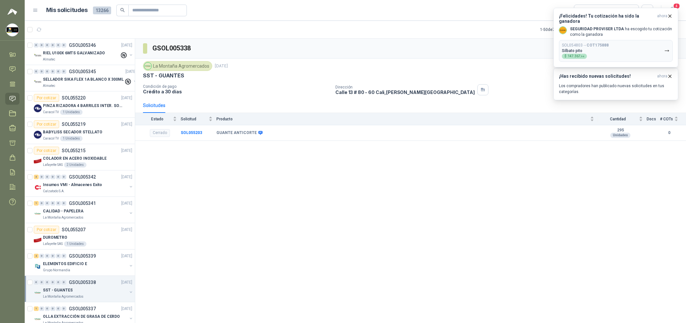 The height and width of the screenshot is (323, 686). Describe the element at coordinates (158, 119) in the screenshot. I see `th: Estado` at that location.